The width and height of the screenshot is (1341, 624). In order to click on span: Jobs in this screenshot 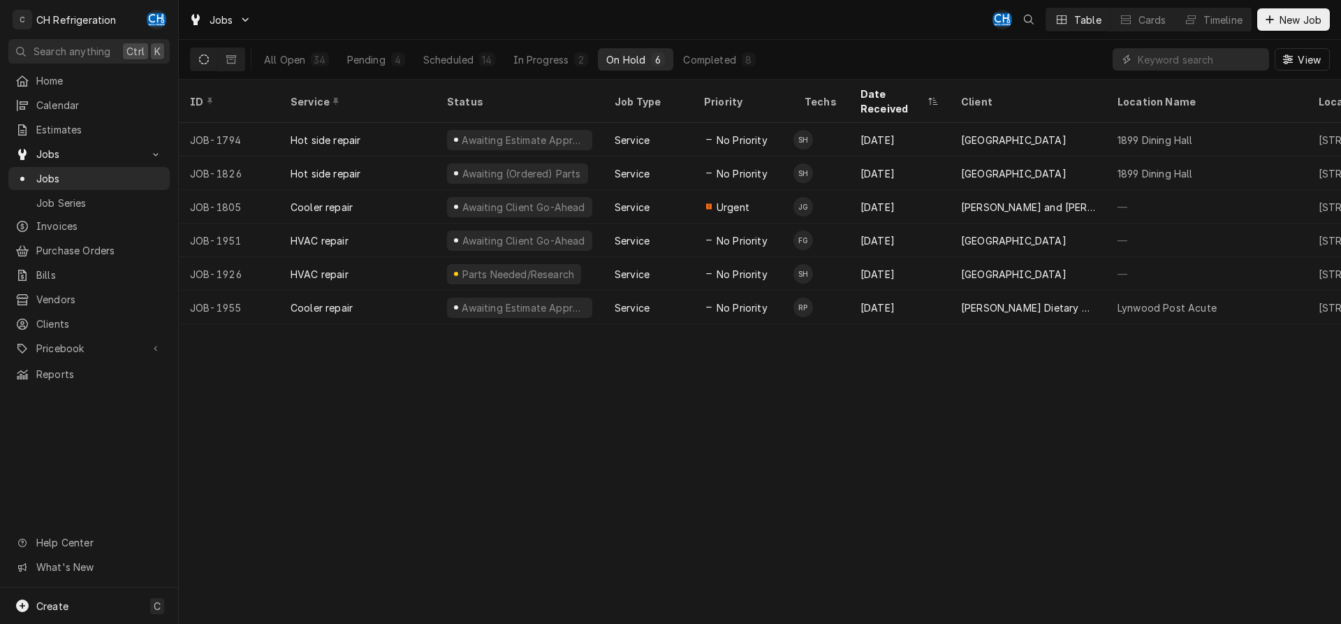, I will do `click(89, 154)`.